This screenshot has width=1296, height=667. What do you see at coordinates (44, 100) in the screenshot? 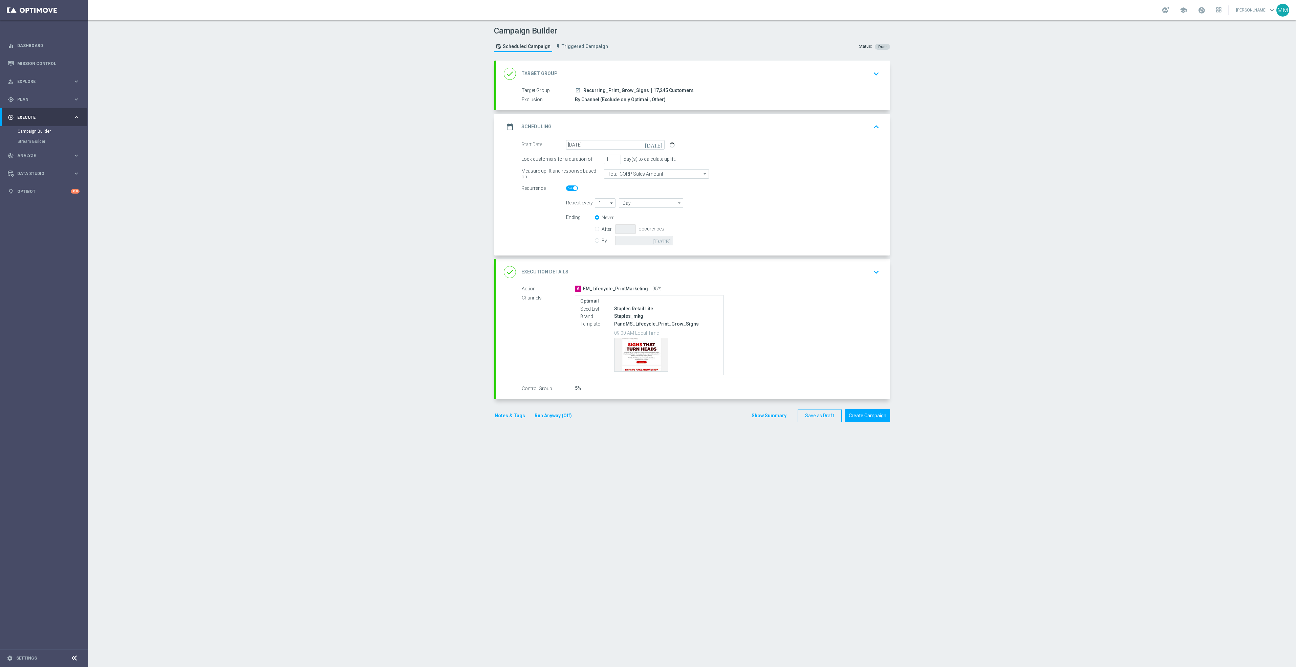
I see `div: gps_fixed Plan keyboard_arrow_right` at bounding box center [44, 100].